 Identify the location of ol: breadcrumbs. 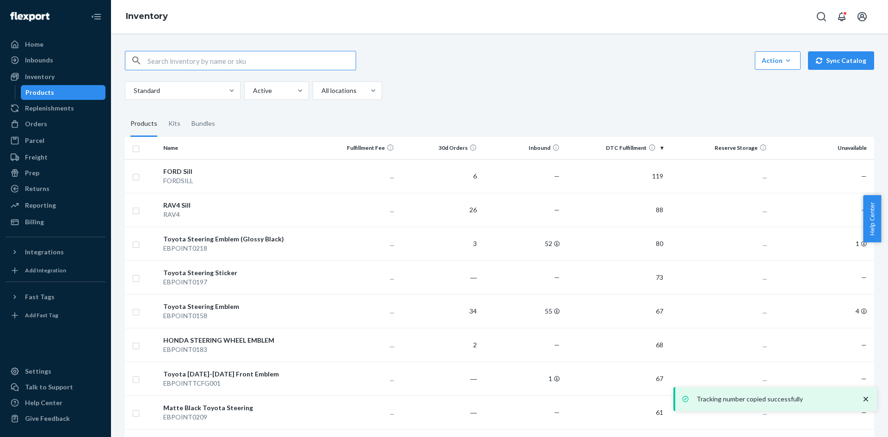
(147, 17).